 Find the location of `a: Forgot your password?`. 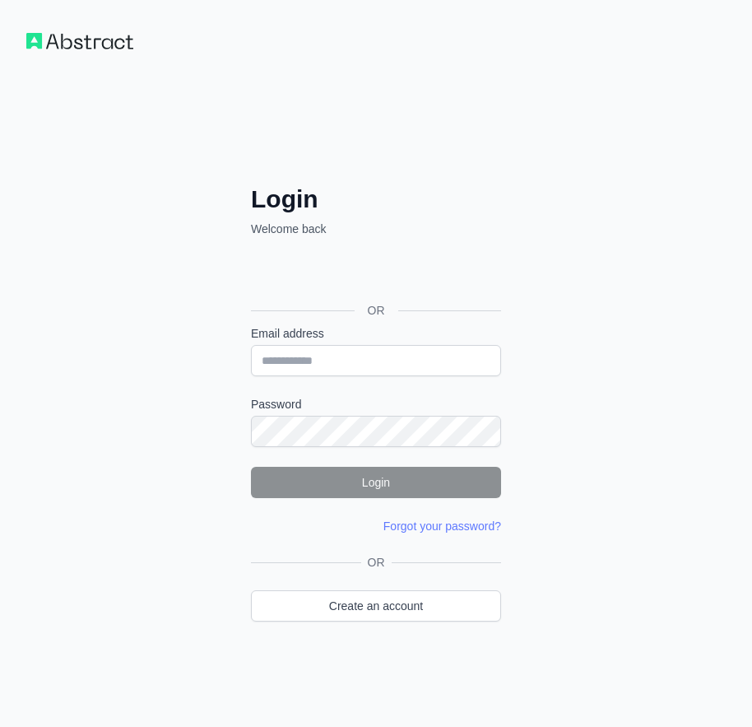

a: Forgot your password? is located at coordinates (442, 526).